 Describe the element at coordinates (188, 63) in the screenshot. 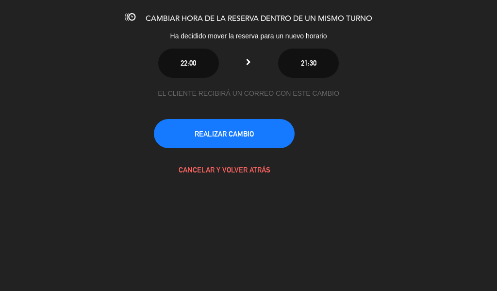

I see `span: 22:00` at that location.